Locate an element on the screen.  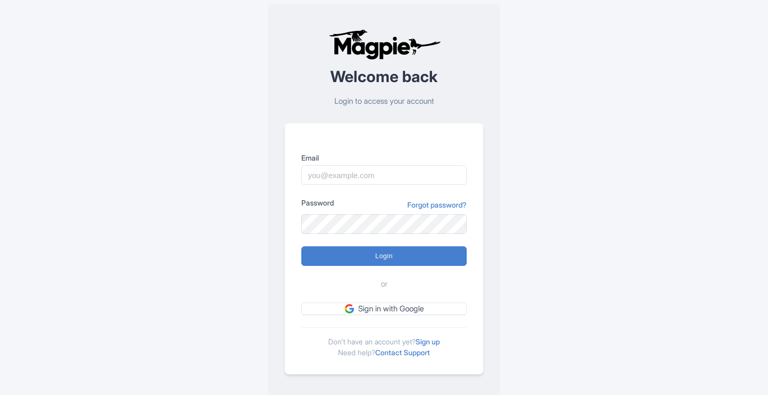
input: Login is located at coordinates (384, 256).